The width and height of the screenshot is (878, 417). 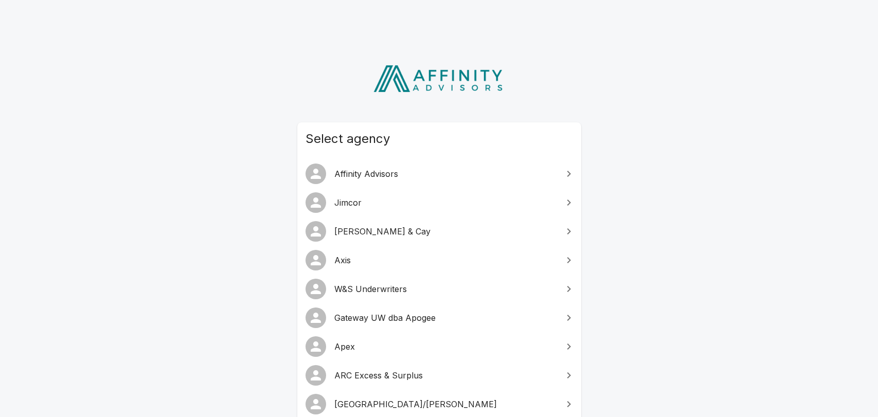 What do you see at coordinates (445, 203) in the screenshot?
I see `span: Jimcor` at bounding box center [445, 203].